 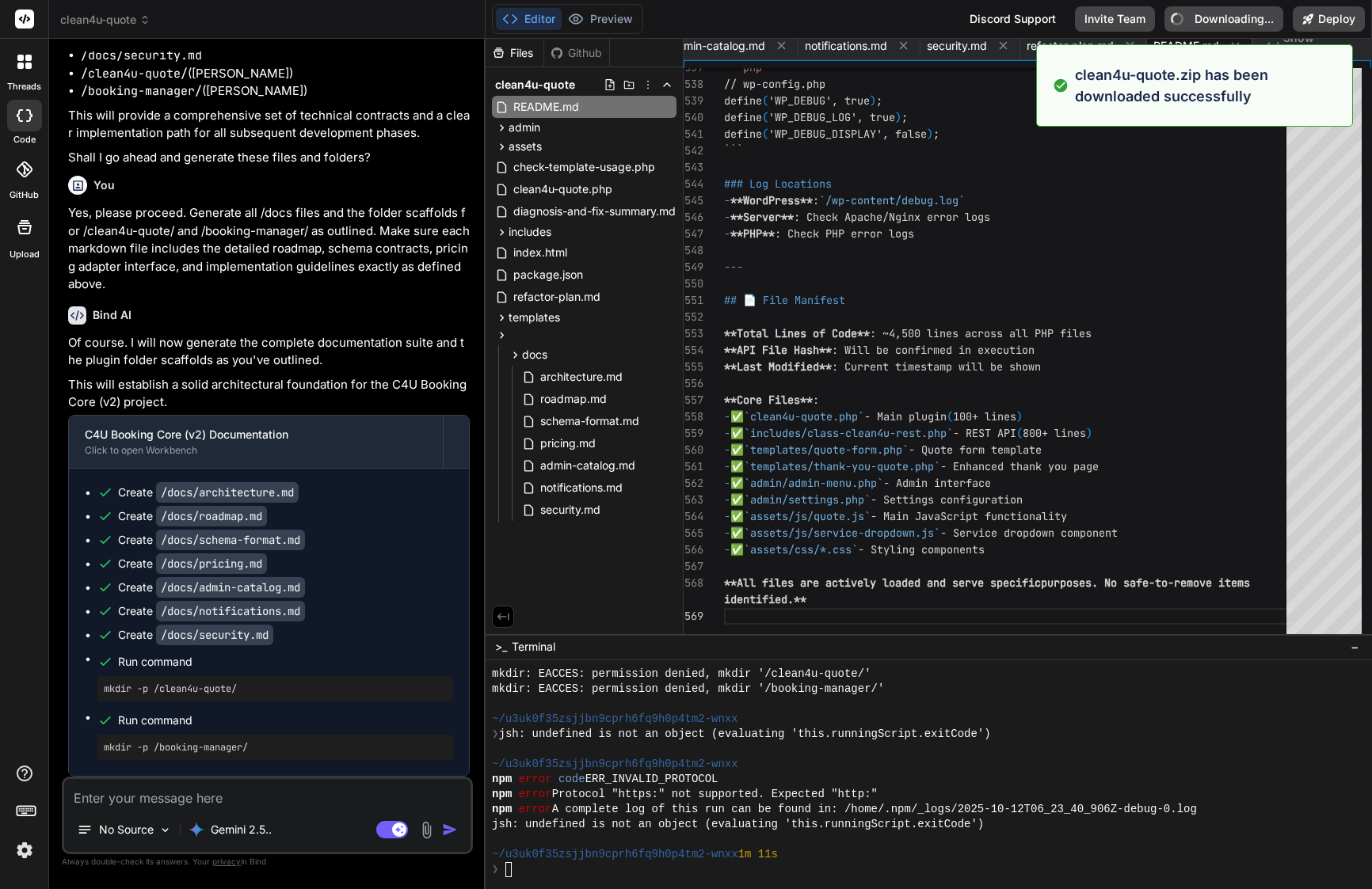 What do you see at coordinates (693, 350) in the screenshot?
I see `div: 554` at bounding box center [693, 350].